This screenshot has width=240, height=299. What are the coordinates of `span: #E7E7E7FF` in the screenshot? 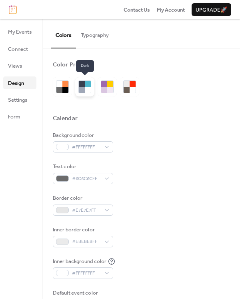 It's located at (86, 211).